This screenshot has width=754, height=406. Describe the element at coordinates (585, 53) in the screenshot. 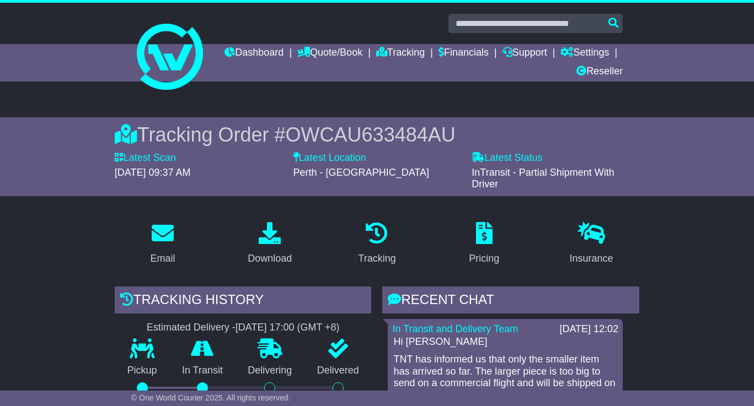

I see `a: Settings` at that location.